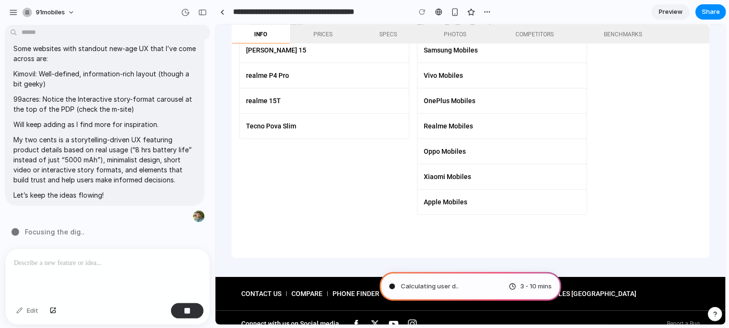 The image size is (729, 328). I want to click on p: Kimovil: Well-defined, information-rich layout (though a bit geeky), so click(105, 79).